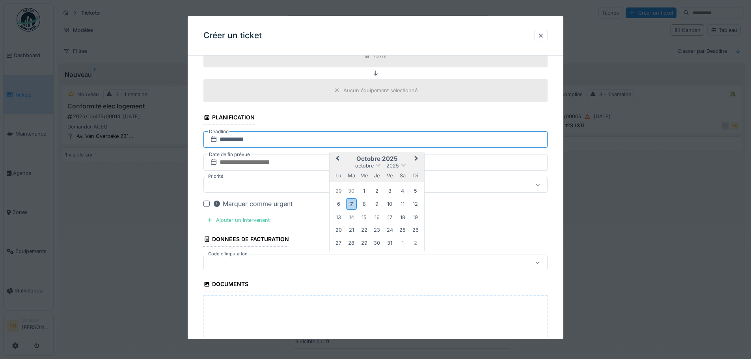 This screenshot has width=751, height=359. I want to click on div: Choose jeudi 9 octobre 2025, so click(377, 204).